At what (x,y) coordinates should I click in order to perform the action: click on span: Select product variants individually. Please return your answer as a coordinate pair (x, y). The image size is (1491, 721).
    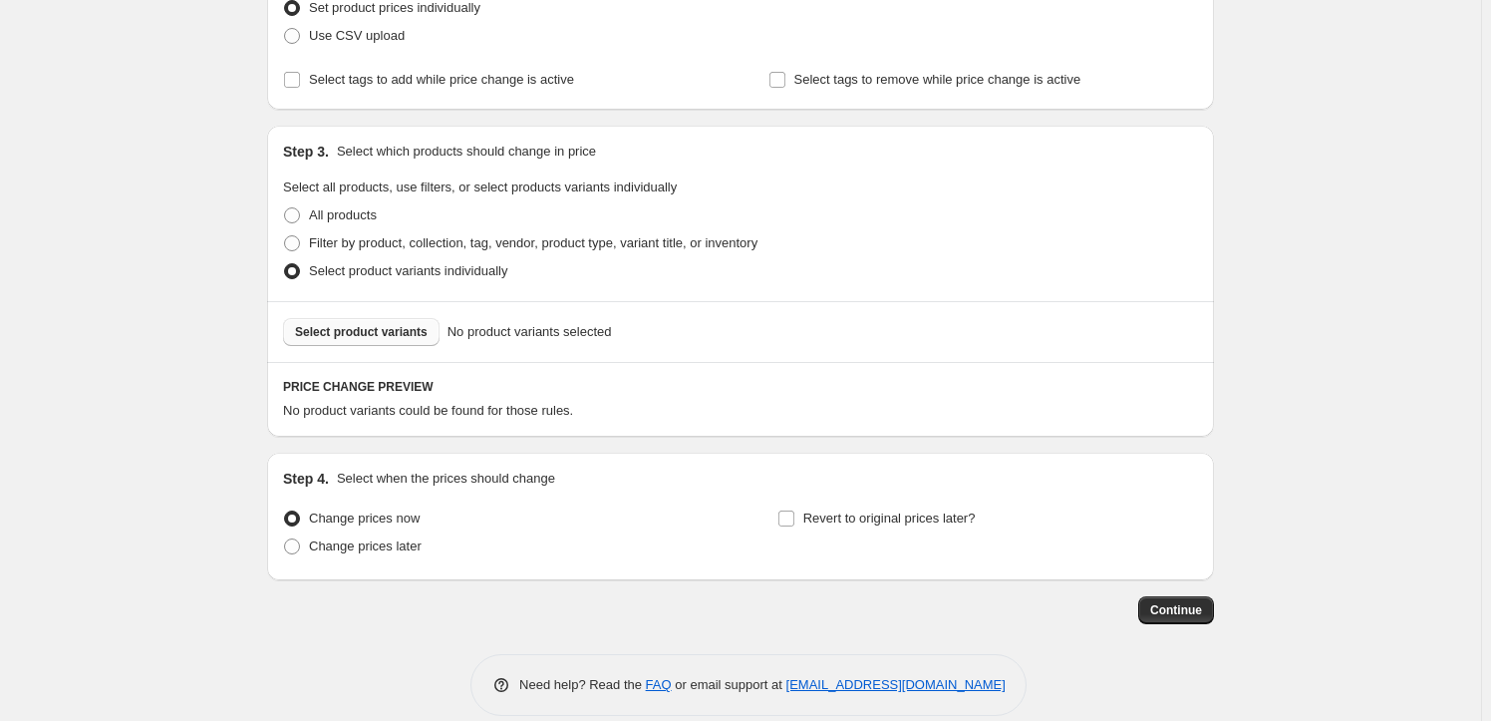
    Looking at the image, I should click on (408, 270).